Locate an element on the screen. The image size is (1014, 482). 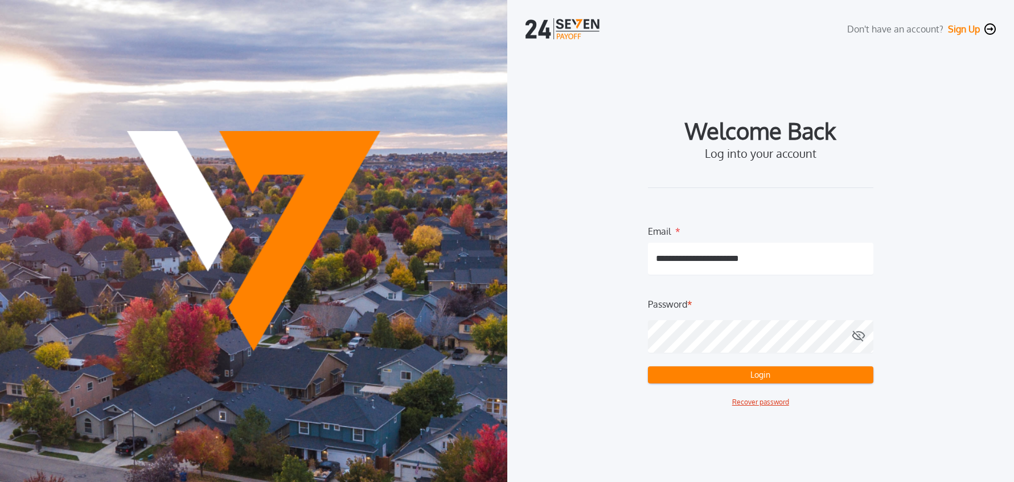
label: Welcome Back is located at coordinates (760, 130).